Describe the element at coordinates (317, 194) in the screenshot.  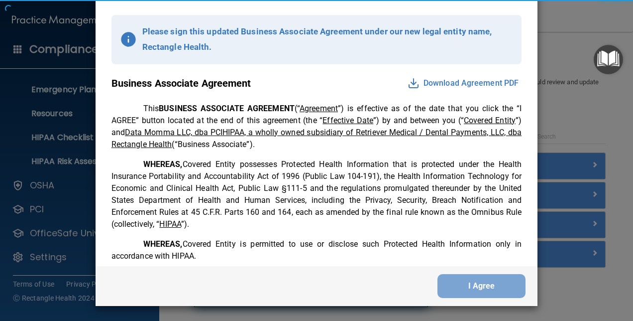
I see `p: Covered Entity possesses Protected Health Information that is protected under the Health Insuranc...` at that location.